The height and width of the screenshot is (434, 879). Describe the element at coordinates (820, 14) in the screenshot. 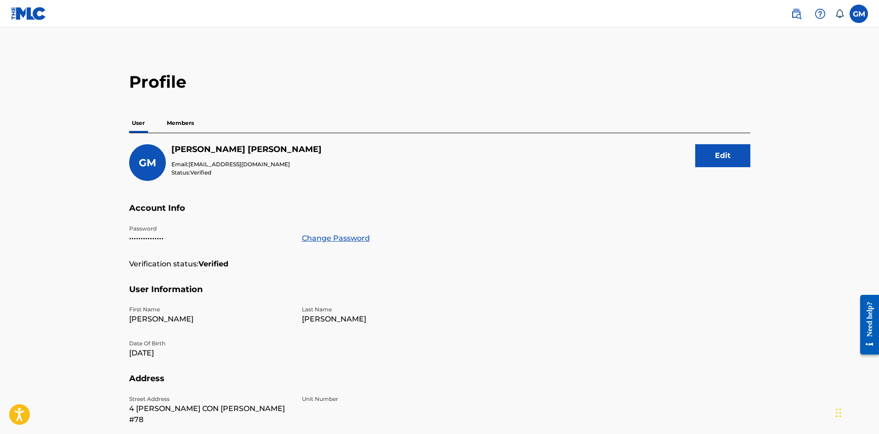

I see `img: help` at that location.